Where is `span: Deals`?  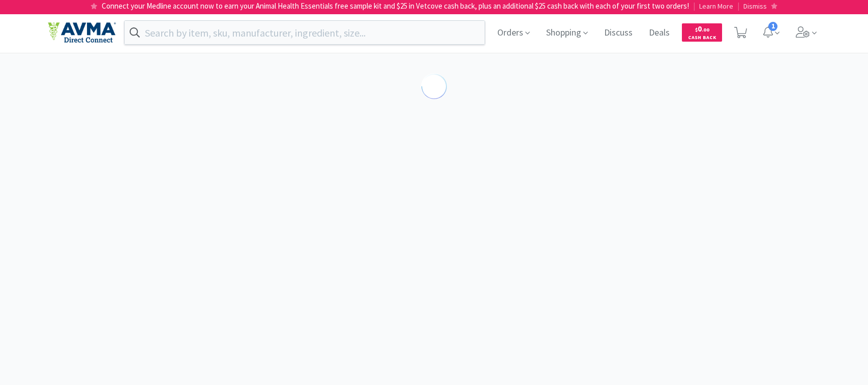
span: Deals is located at coordinates (659, 33).